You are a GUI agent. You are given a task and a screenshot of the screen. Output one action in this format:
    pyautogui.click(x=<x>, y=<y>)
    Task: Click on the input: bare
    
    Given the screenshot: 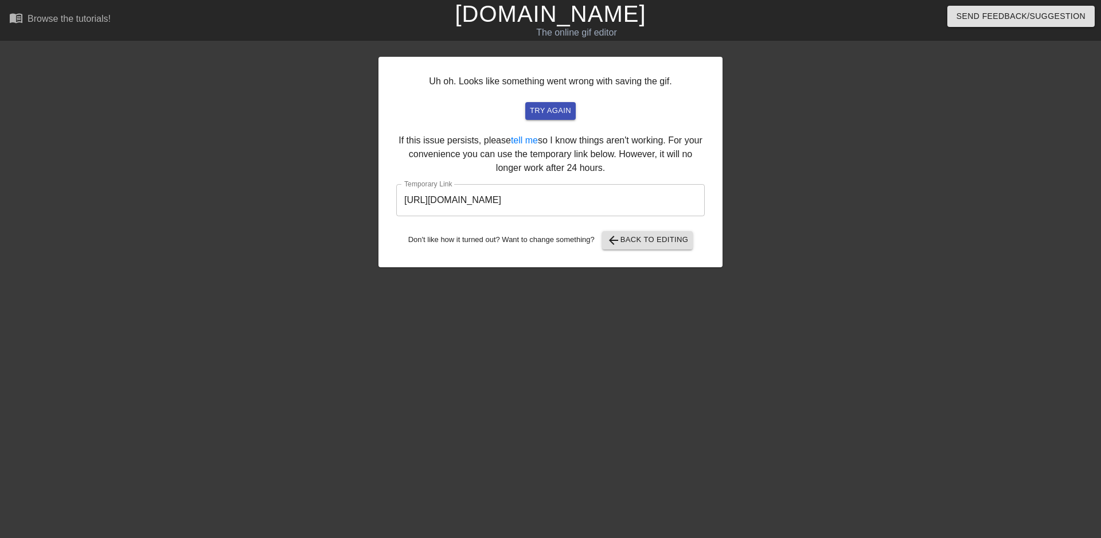 What is the action you would take?
    pyautogui.click(x=551, y=200)
    